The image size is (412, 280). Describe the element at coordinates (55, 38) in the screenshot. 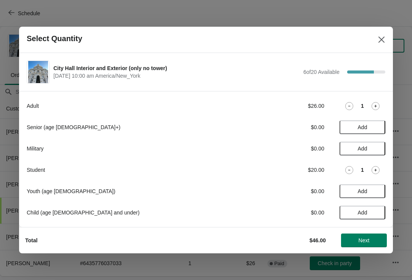

I see `h2: Select Quantity` at that location.